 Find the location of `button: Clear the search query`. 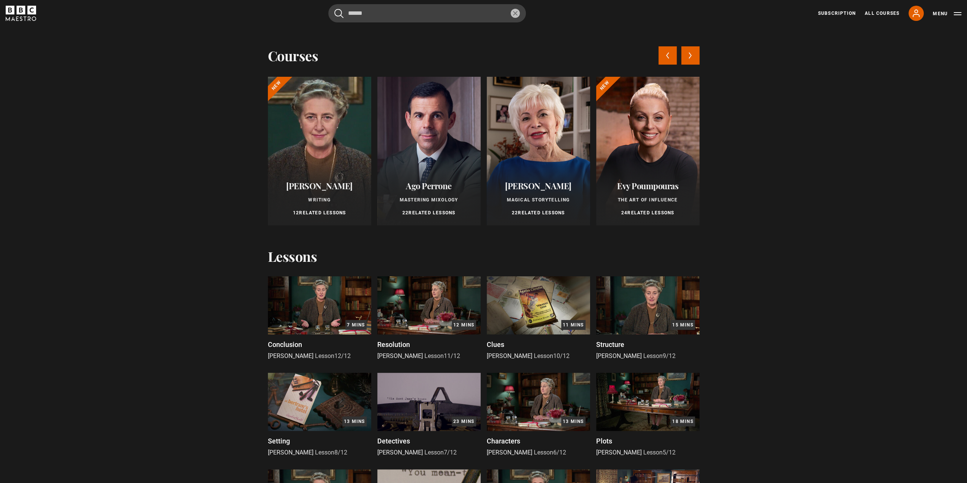

button: Clear the search query is located at coordinates (515, 13).